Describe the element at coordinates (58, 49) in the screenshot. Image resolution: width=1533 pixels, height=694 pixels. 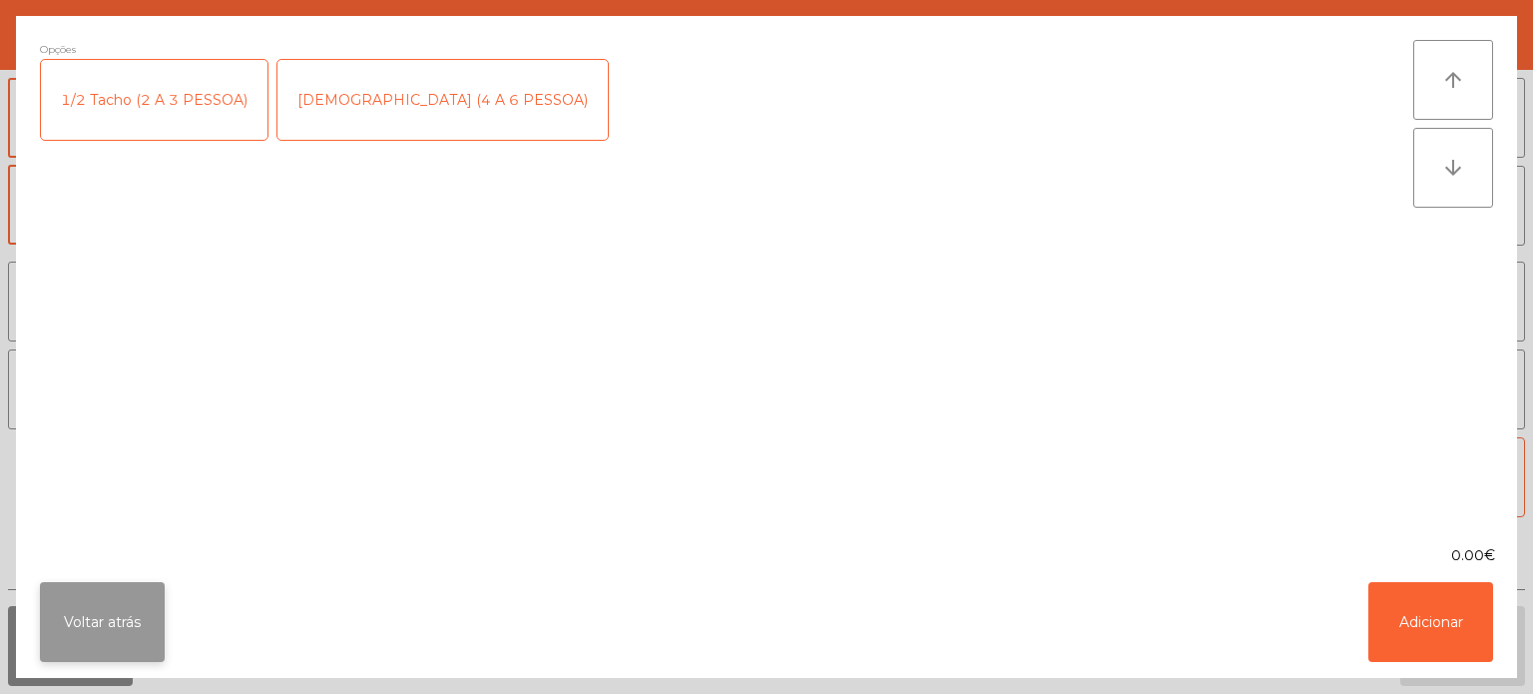
I see `span: Opções` at that location.